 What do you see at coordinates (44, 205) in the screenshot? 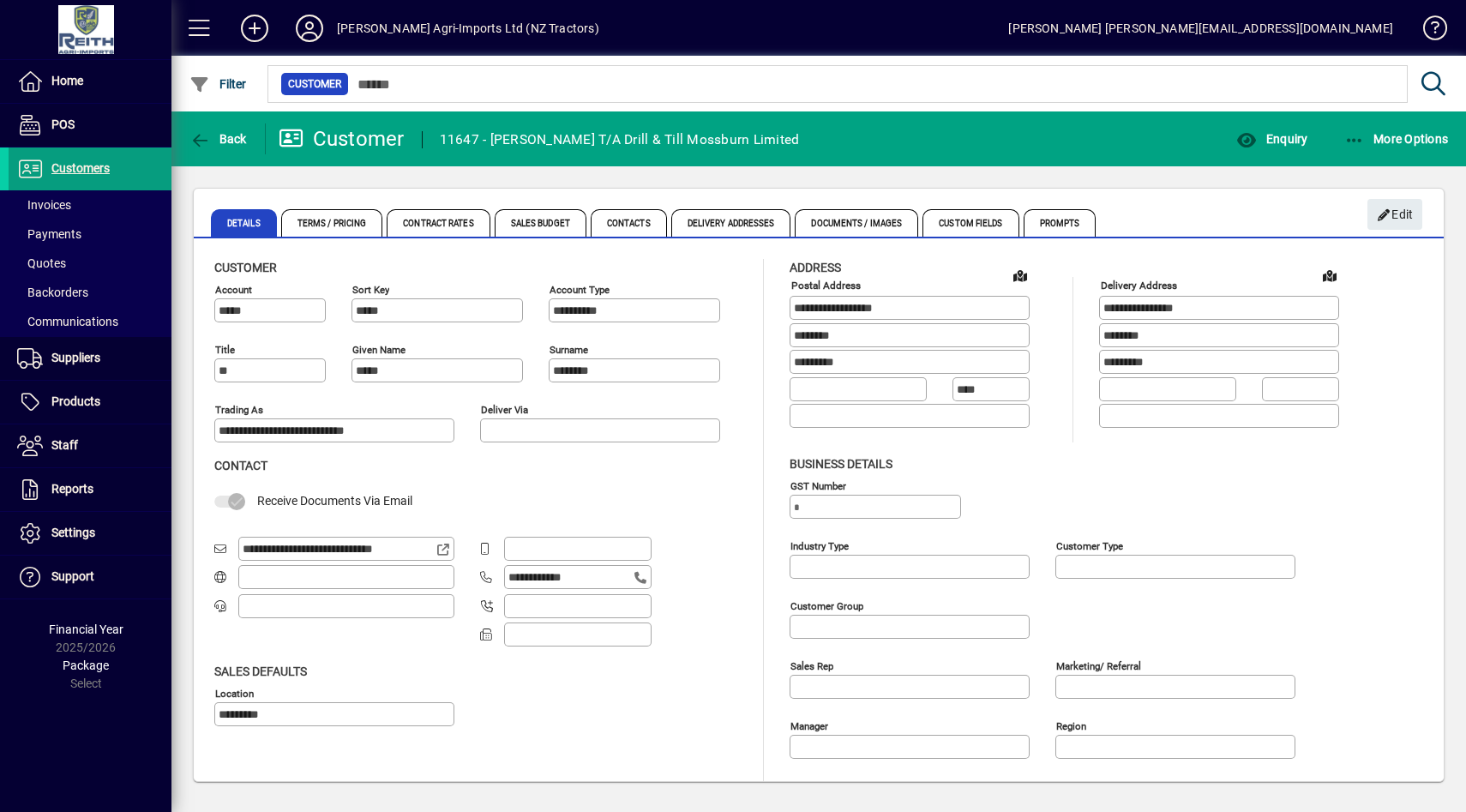
I see `span: Invoices` at bounding box center [44, 205].